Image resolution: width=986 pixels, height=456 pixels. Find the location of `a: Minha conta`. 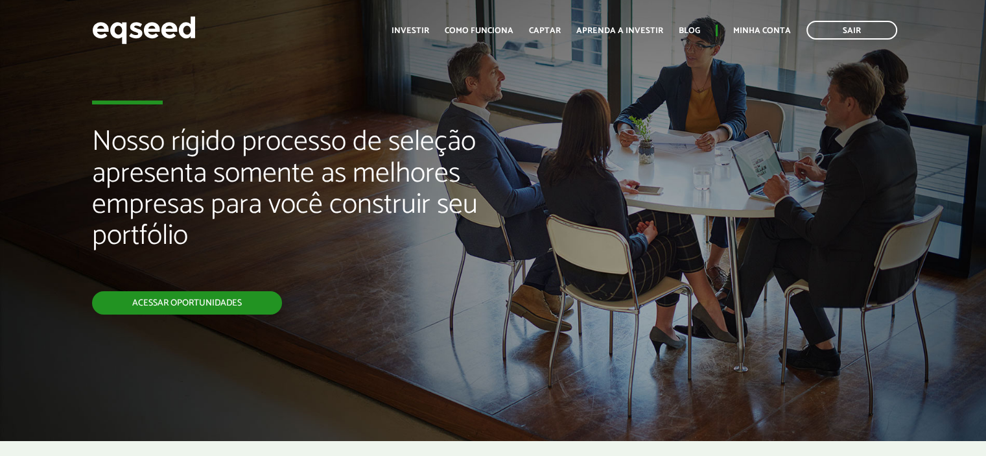

a: Minha conta is located at coordinates (762, 30).